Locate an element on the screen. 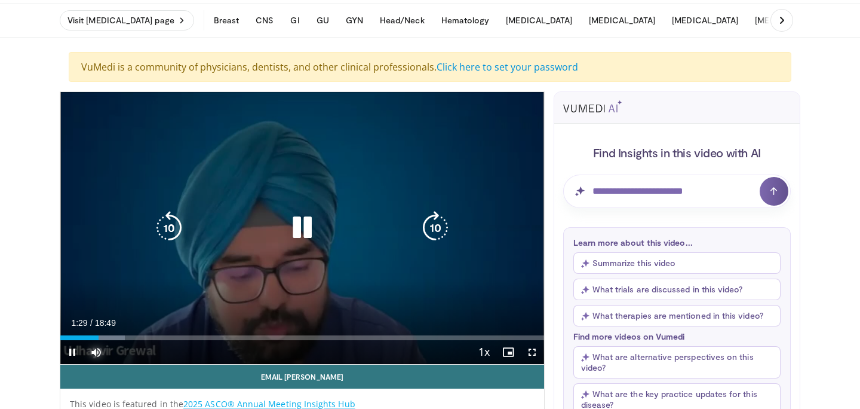 This screenshot has width=860, height=409. button: GI is located at coordinates (295, 20).